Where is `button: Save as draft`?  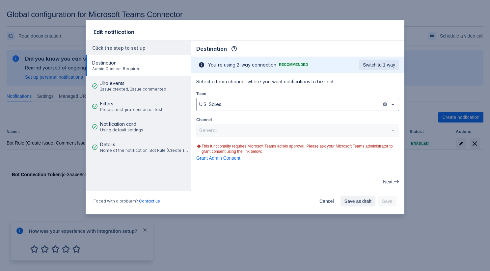 button: Save as draft is located at coordinates (358, 201).